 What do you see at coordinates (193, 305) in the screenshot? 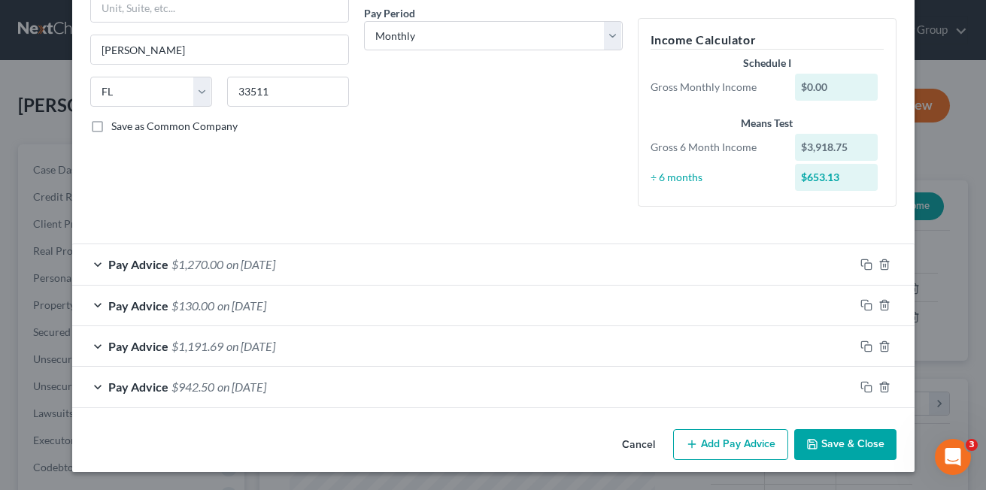
I see `span: $130.00` at bounding box center [193, 305].